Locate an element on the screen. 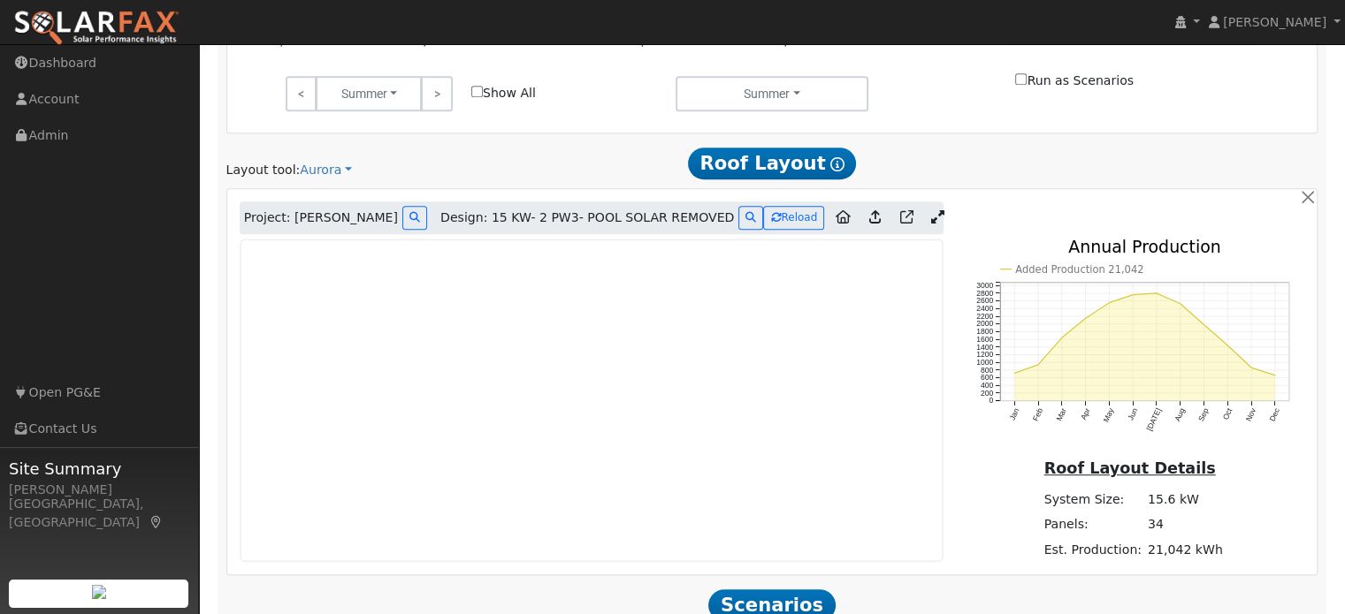 The width and height of the screenshot is (1345, 614). td: 34 is located at coordinates (1185, 525).